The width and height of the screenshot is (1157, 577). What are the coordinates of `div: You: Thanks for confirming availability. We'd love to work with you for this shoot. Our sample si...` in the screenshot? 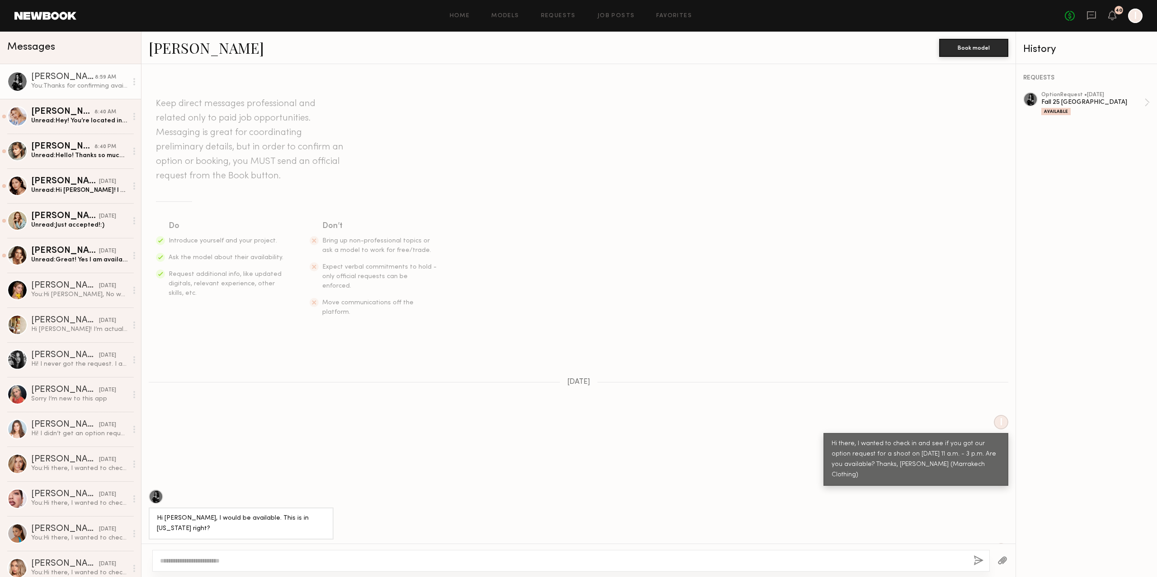 It's located at (79, 86).